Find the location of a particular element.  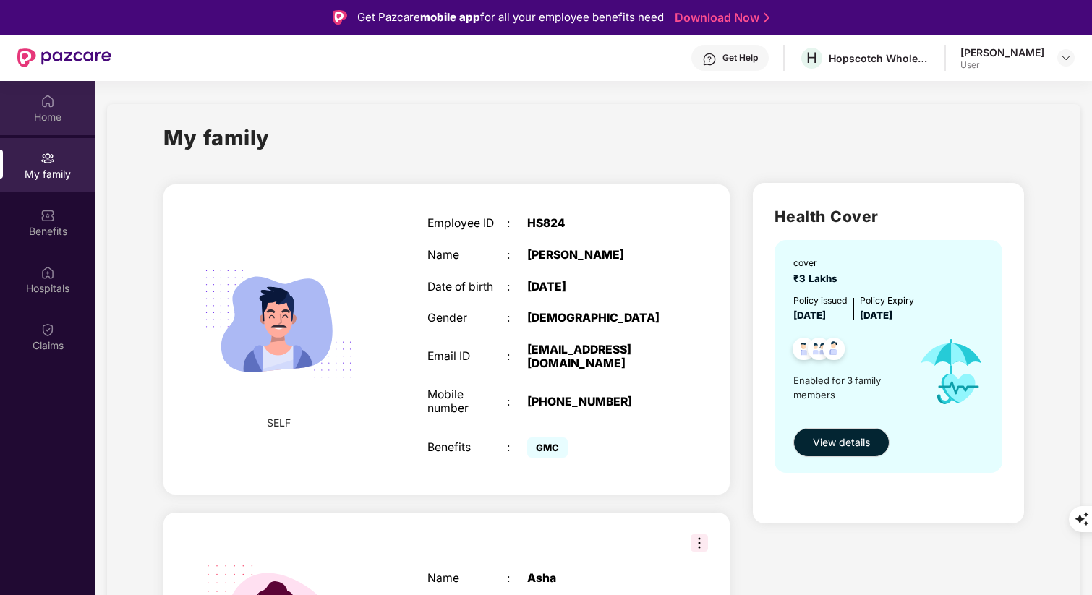

a: Download Now is located at coordinates (720, 17).